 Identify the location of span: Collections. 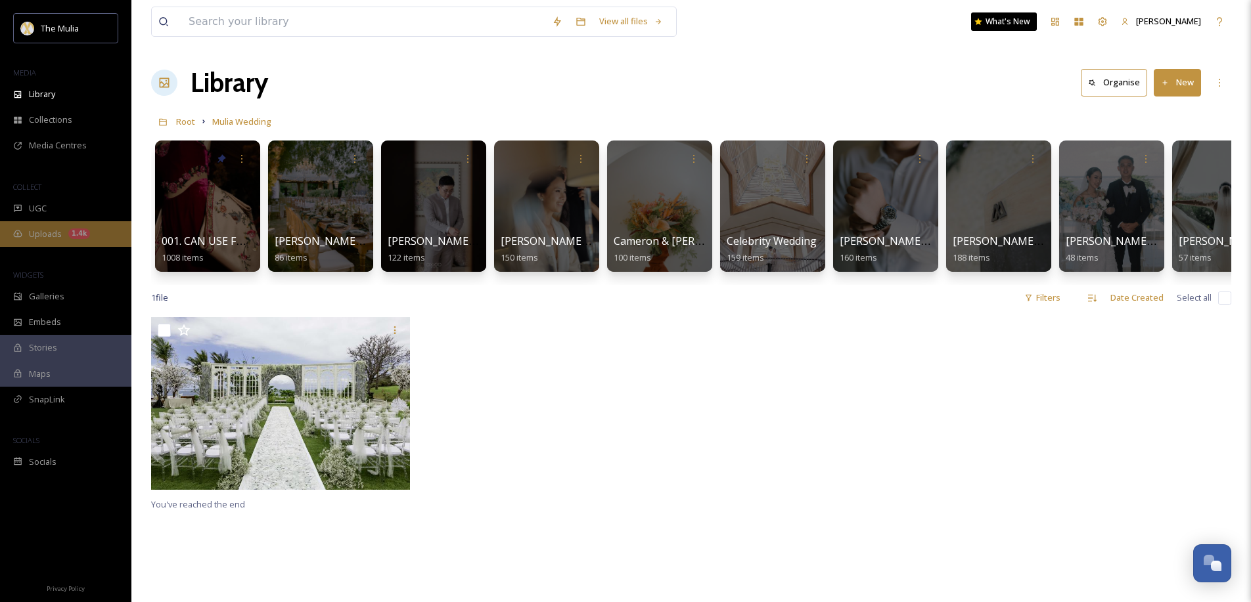
(51, 120).